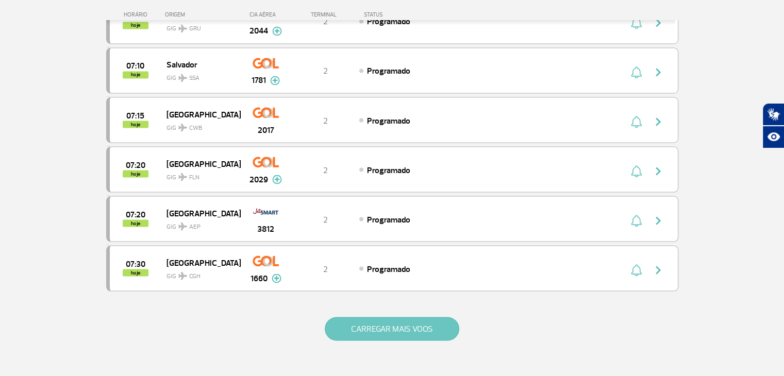 This screenshot has width=784, height=376. What do you see at coordinates (259, 80) in the screenshot?
I see `span: 1781` at bounding box center [259, 80].